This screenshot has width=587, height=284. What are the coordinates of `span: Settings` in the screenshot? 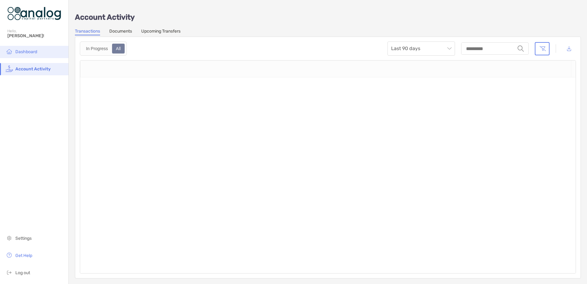 It's located at (23, 238).